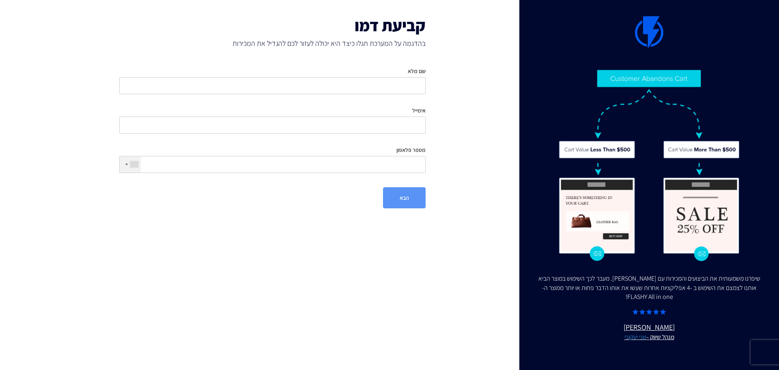 This screenshot has width=779, height=370. I want to click on label: שם מלא, so click(417, 71).